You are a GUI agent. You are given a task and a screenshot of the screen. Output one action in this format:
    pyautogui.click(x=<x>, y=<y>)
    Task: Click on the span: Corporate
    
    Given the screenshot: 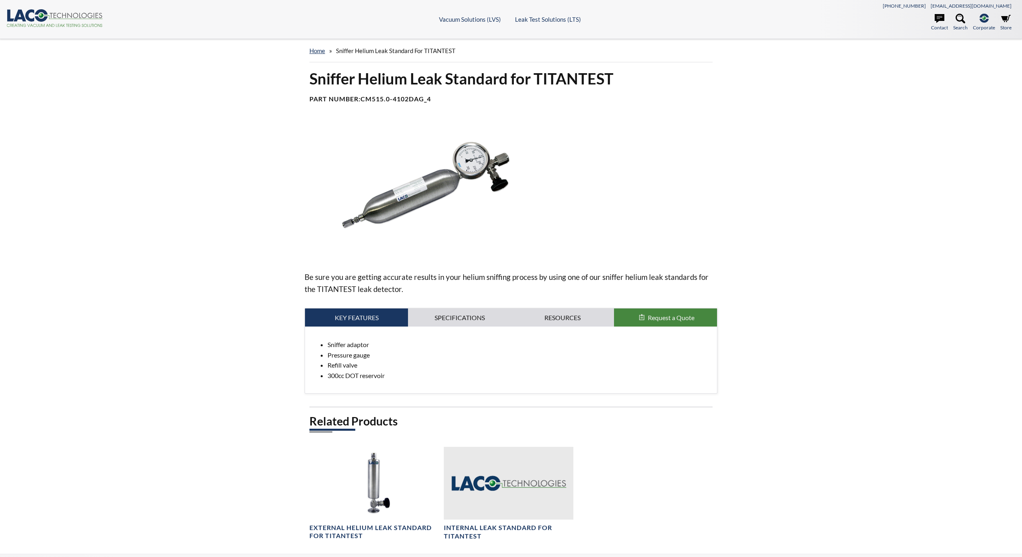 What is the action you would take?
    pyautogui.click(x=984, y=27)
    